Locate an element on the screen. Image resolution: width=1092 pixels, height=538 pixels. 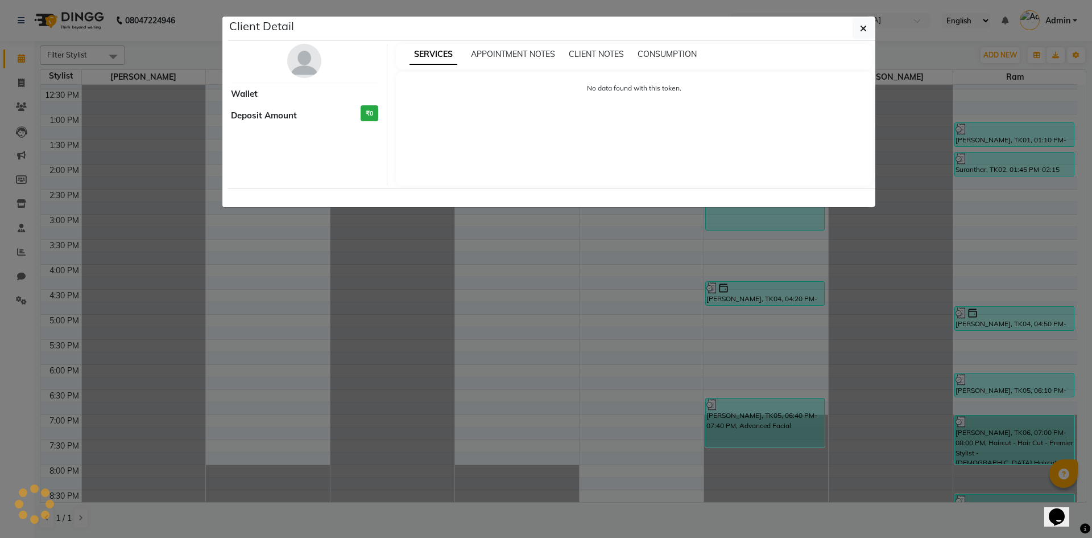
img: avatar is located at coordinates (304, 61).